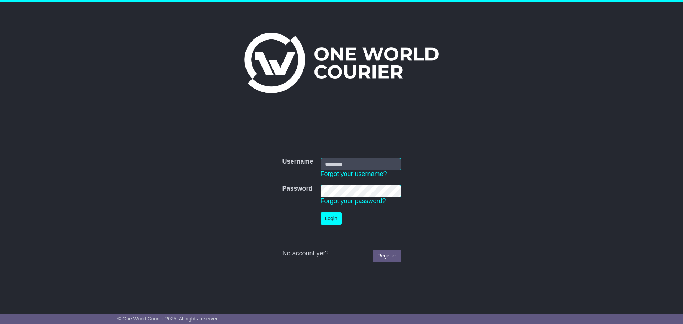 The width and height of the screenshot is (683, 324). I want to click on label: Password, so click(297, 189).